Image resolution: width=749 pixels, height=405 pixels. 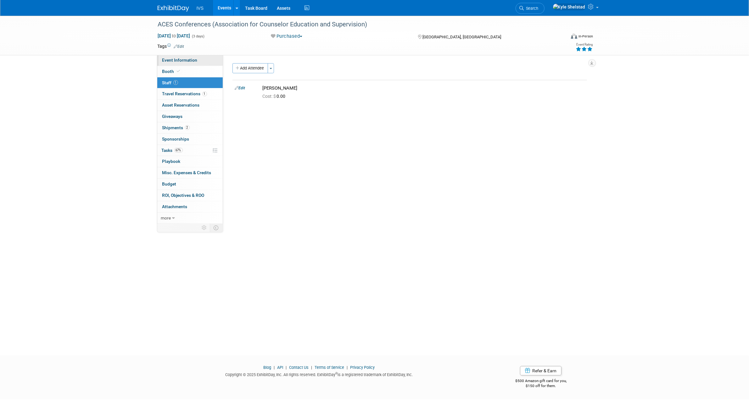 I want to click on span: Tasks, so click(x=172, y=150).